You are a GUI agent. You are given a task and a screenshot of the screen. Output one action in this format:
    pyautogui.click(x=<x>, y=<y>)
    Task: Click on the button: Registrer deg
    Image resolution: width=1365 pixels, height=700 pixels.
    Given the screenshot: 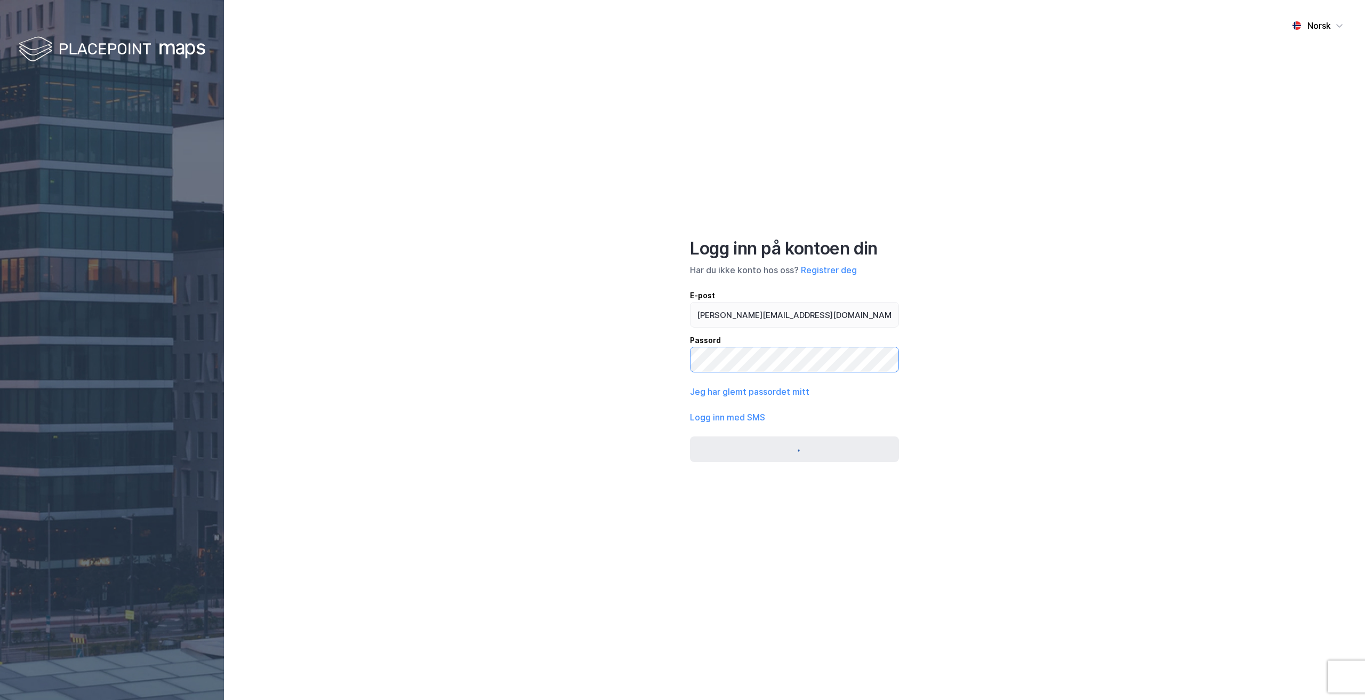 What is the action you would take?
    pyautogui.click(x=829, y=270)
    